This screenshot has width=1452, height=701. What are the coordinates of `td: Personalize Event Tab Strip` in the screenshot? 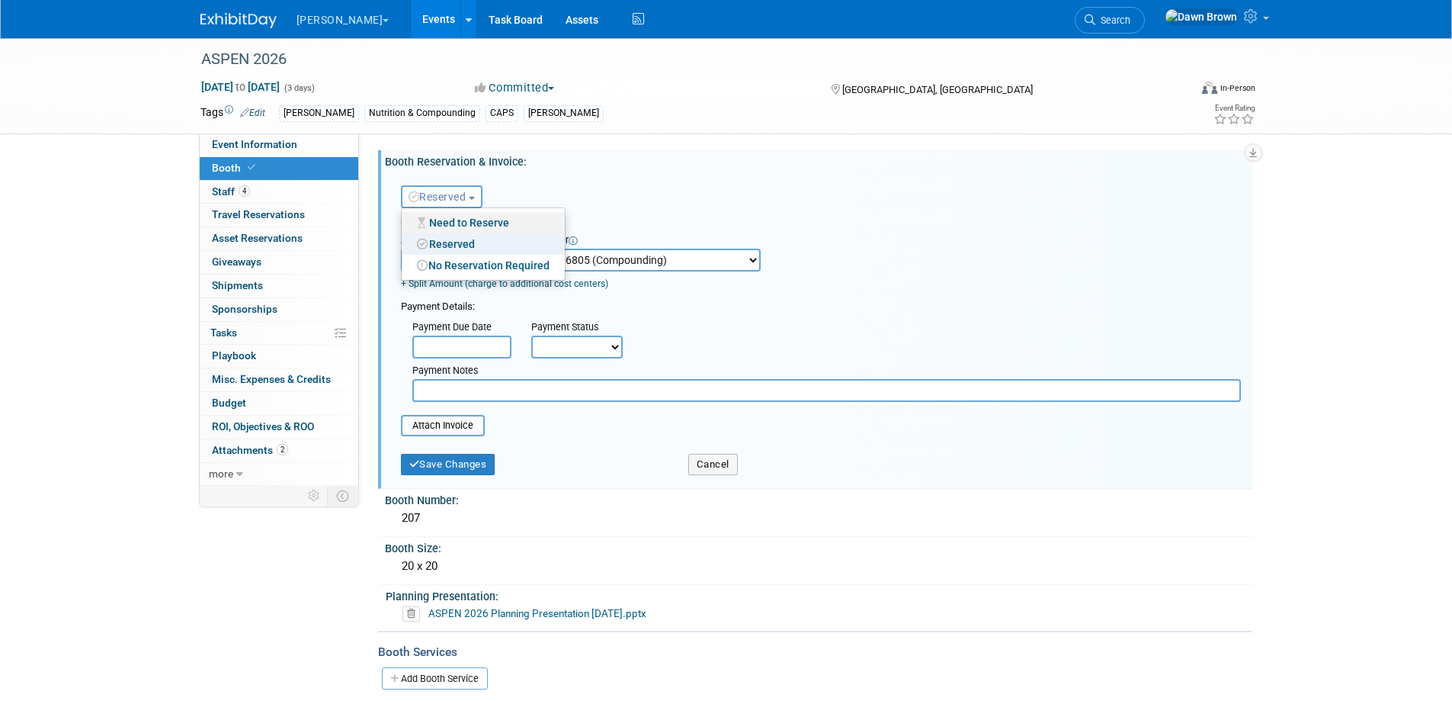 It's located at (314, 495).